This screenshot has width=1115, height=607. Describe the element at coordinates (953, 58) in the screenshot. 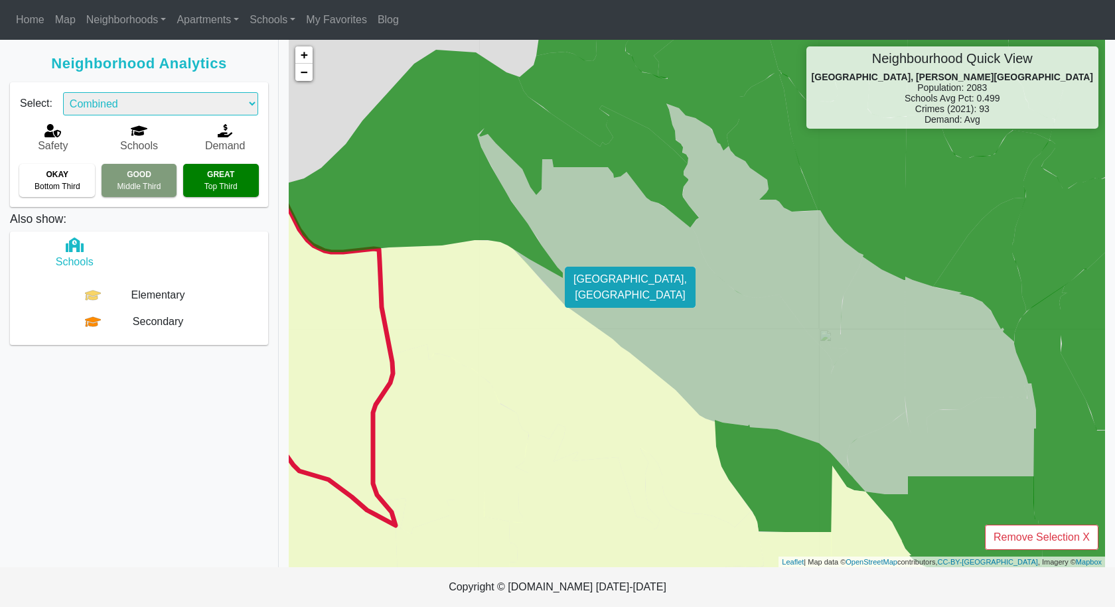

I see `h5: Neighbourhood Quick View` at that location.